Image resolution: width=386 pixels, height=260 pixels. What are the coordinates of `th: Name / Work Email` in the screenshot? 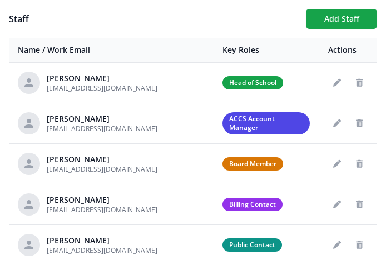 It's located at (111, 50).